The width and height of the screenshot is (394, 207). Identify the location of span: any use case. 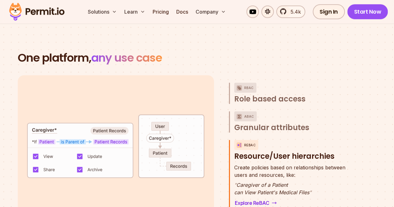
(126, 58).